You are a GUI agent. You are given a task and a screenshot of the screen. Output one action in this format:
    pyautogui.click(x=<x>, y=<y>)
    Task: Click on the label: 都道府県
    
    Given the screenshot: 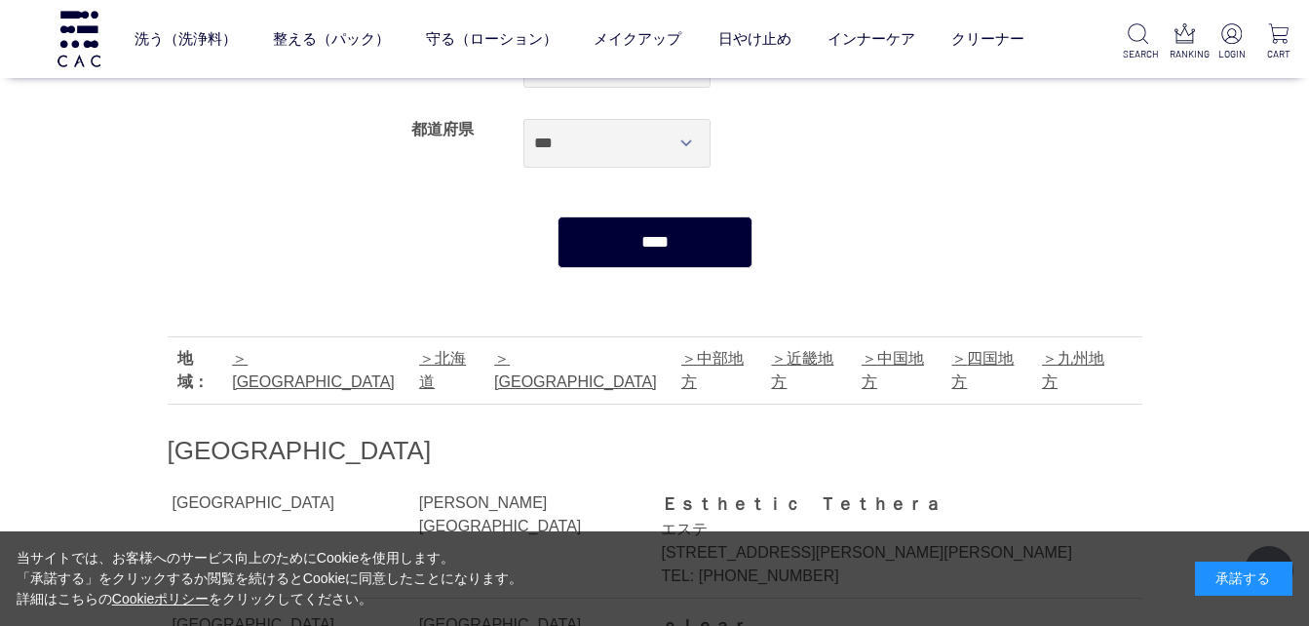 What is the action you would take?
    pyautogui.click(x=443, y=129)
    